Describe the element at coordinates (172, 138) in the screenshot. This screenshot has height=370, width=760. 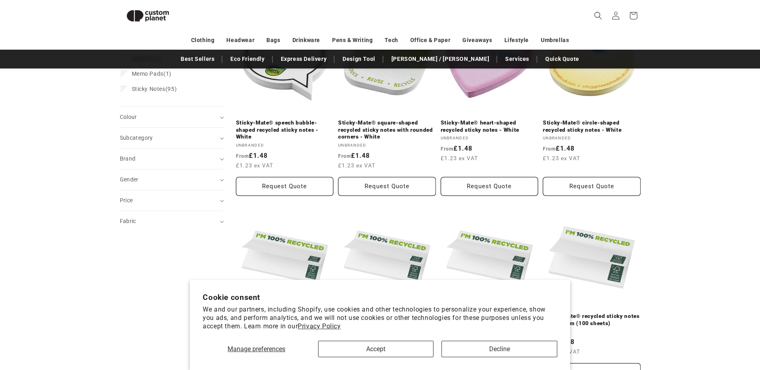
I see `summary: Subcategory (0 selected)` at that location.